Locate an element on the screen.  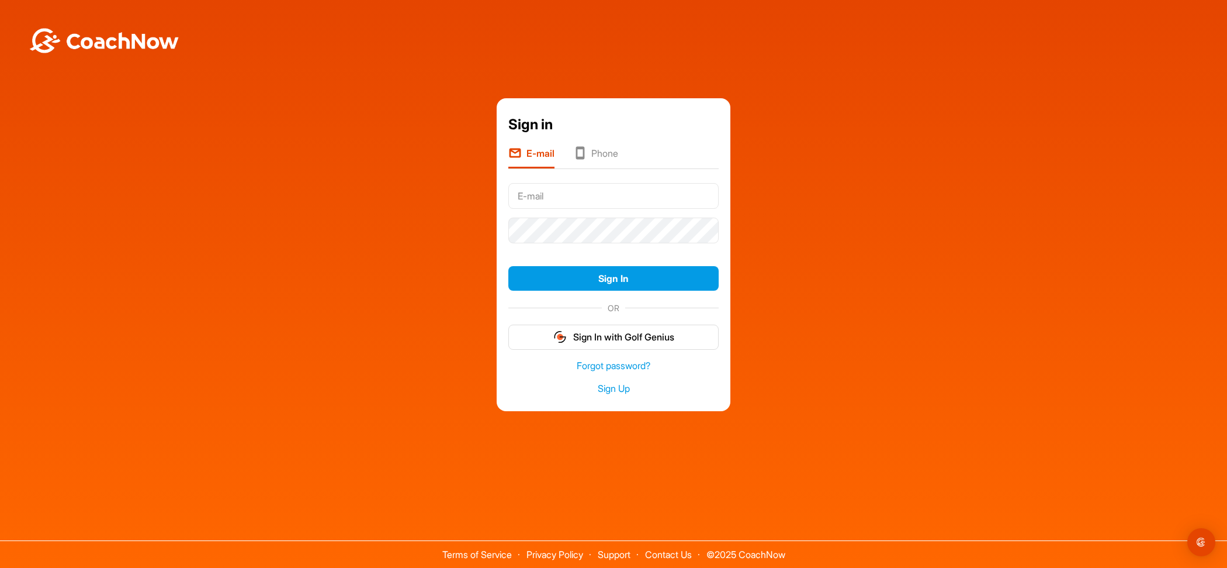
a: Forgot password? is located at coordinates (614, 365).